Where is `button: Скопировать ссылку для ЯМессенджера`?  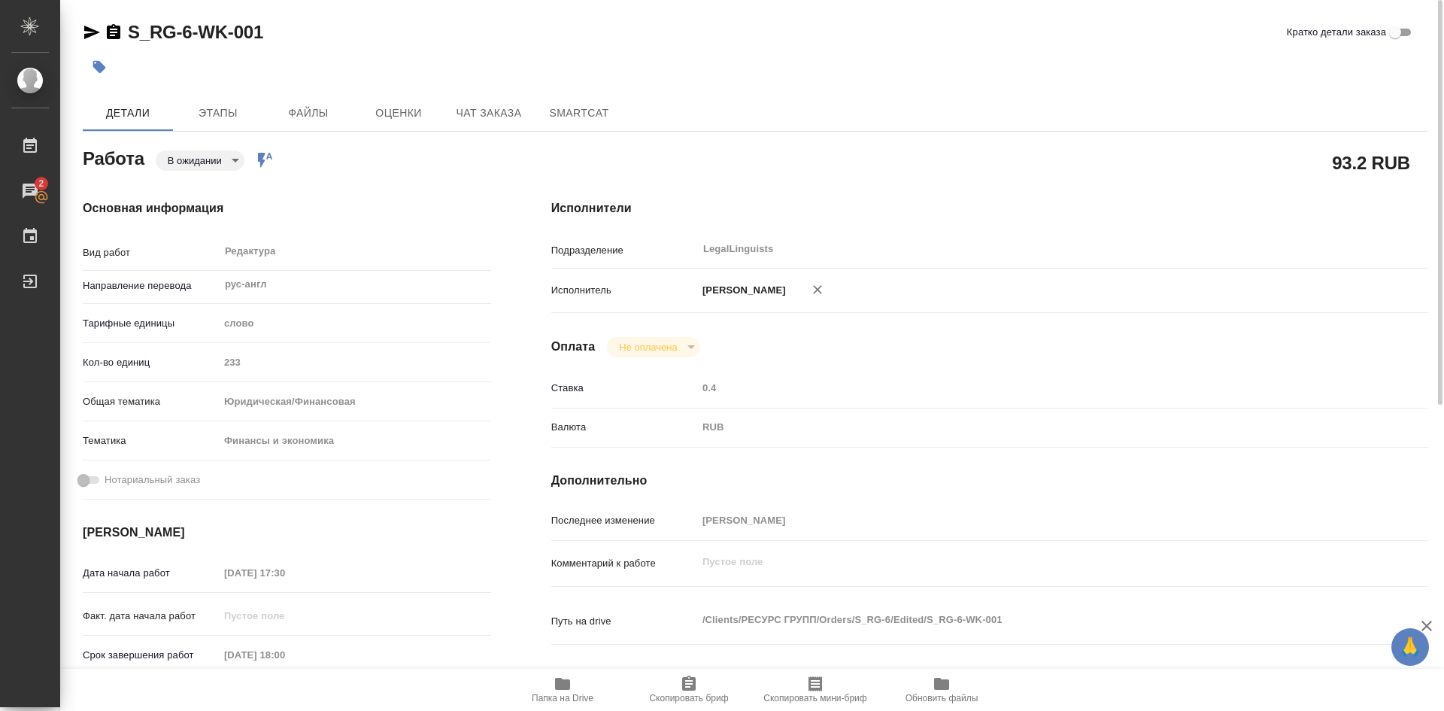
button: Скопировать ссылку для ЯМессенджера is located at coordinates (92, 32).